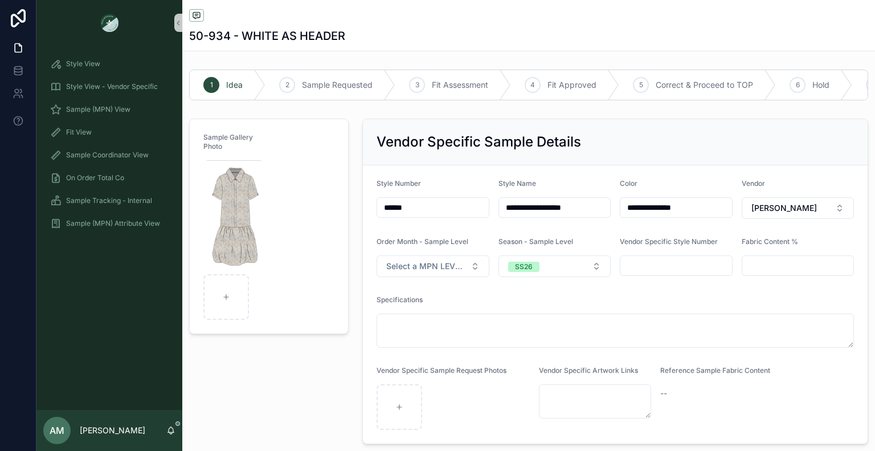 The width and height of the screenshot is (875, 451). Describe the element at coordinates (821, 85) in the screenshot. I see `span: Hold` at that location.